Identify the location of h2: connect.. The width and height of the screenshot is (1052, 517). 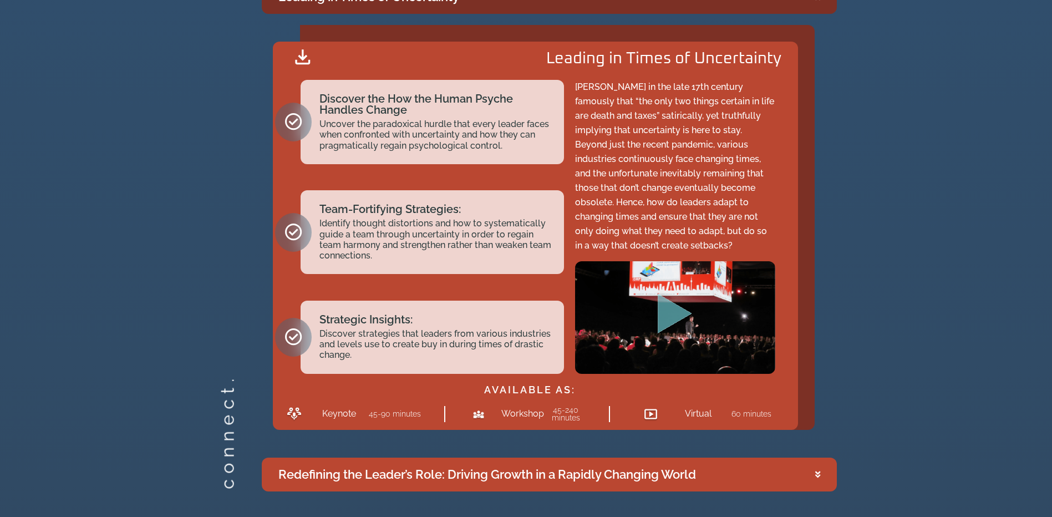
(227, 479).